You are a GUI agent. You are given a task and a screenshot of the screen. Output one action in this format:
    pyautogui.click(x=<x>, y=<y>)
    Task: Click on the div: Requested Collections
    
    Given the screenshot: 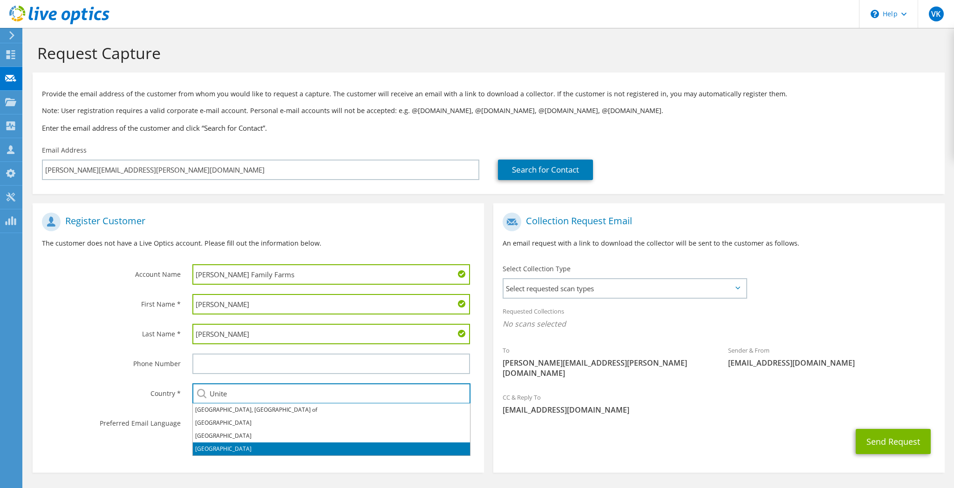 What is the action you would take?
    pyautogui.click(x=718, y=319)
    